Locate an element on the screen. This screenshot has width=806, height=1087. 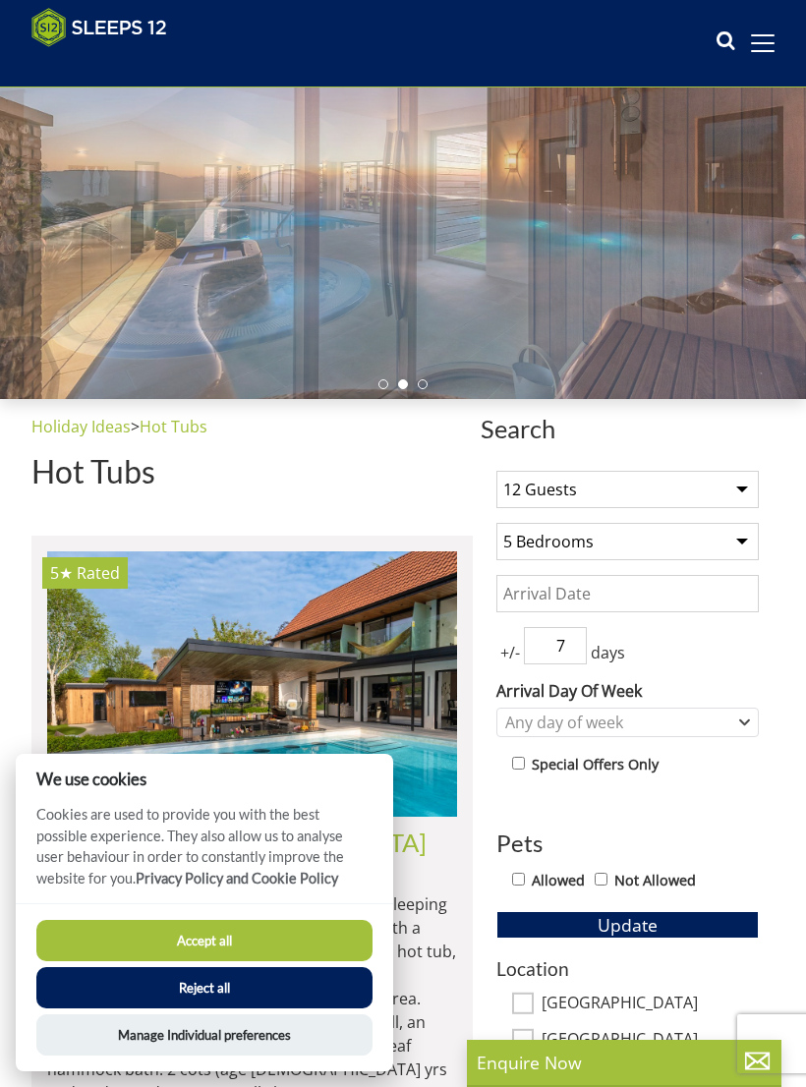
h3: Location is located at coordinates (627, 968).